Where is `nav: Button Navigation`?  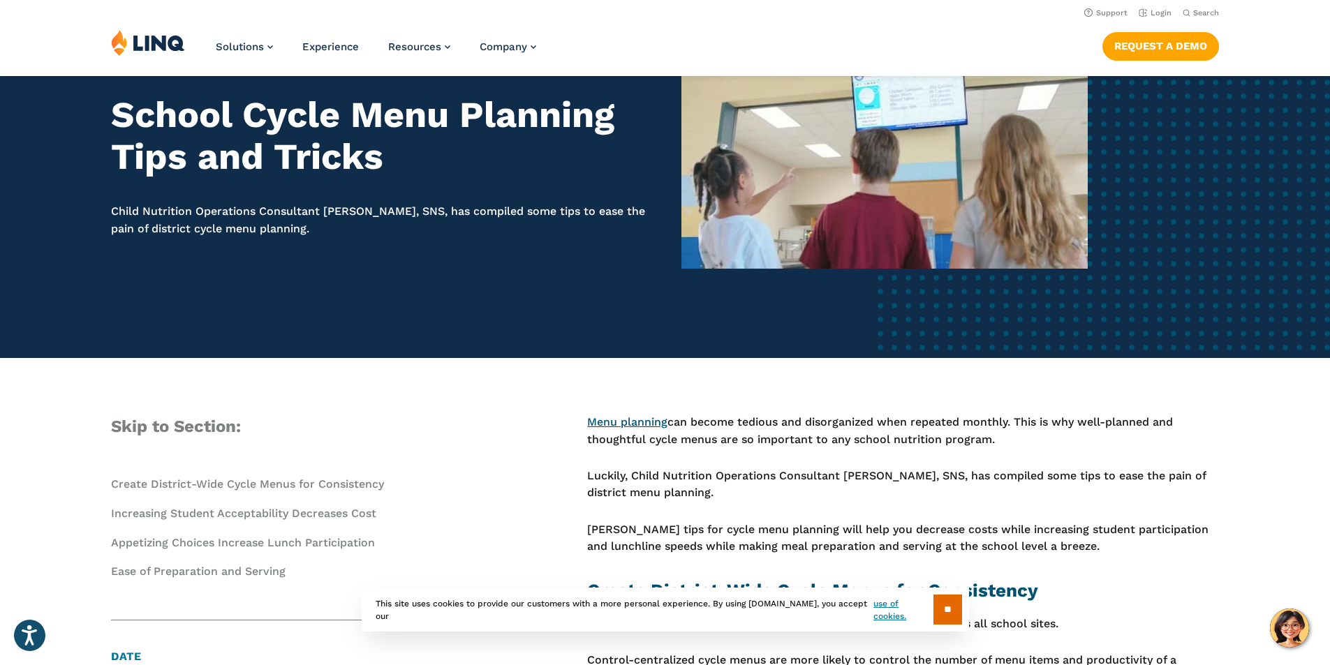 nav: Button Navigation is located at coordinates (1161, 45).